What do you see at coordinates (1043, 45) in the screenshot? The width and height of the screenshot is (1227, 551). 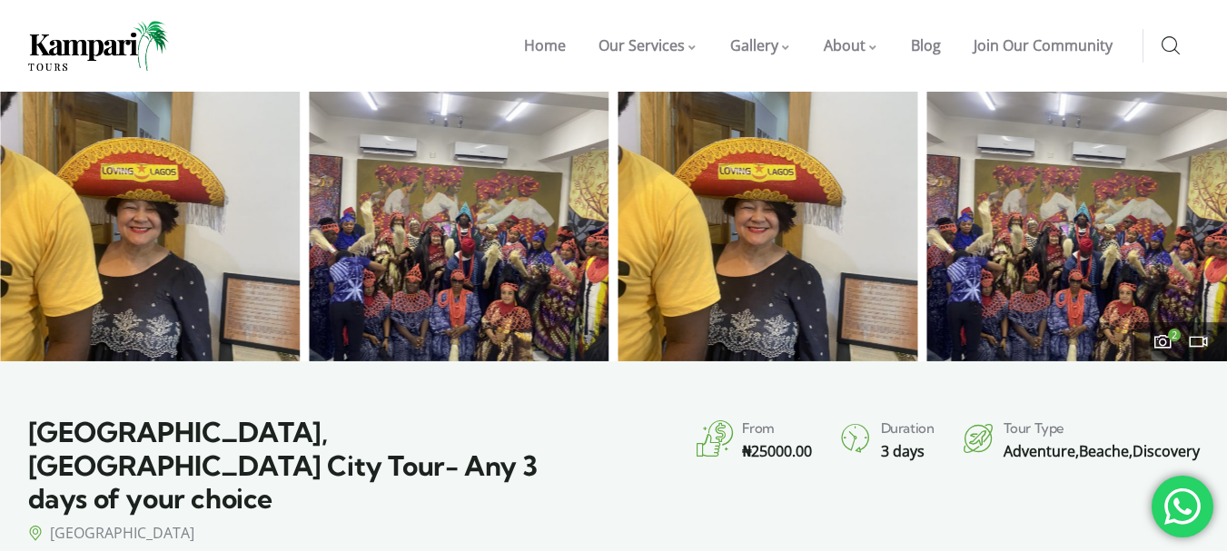 I see `span: Join Our Community` at bounding box center [1043, 45].